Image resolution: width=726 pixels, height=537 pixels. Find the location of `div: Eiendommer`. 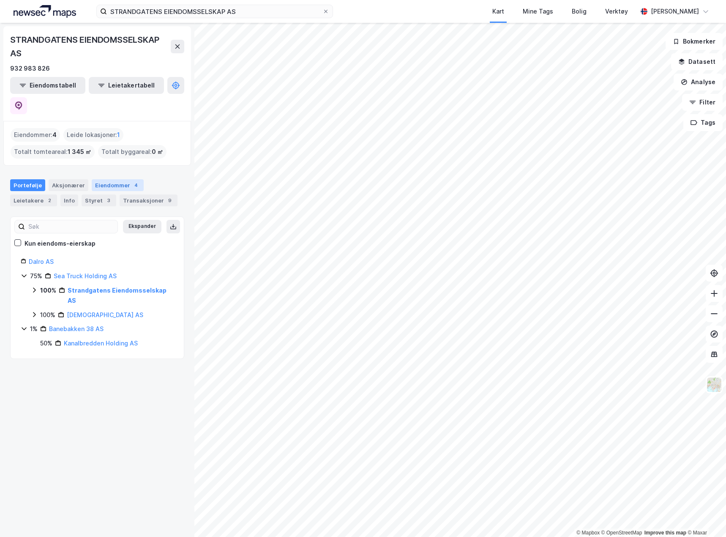

div: Eiendommer is located at coordinates (118, 185).